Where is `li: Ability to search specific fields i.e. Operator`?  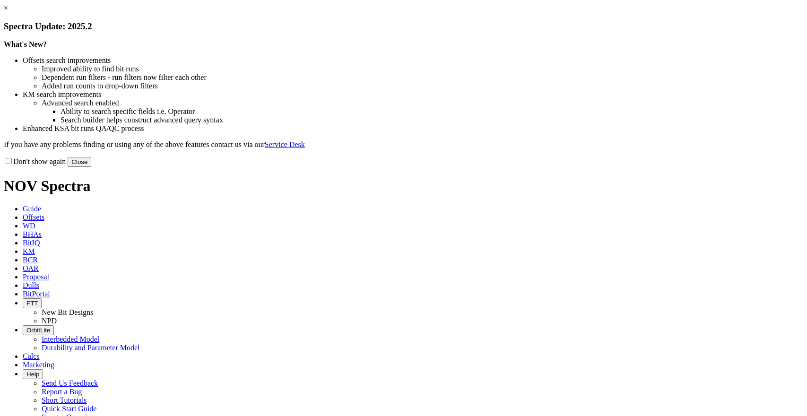 li: Ability to search specific fields i.e. Operator is located at coordinates (432, 112).